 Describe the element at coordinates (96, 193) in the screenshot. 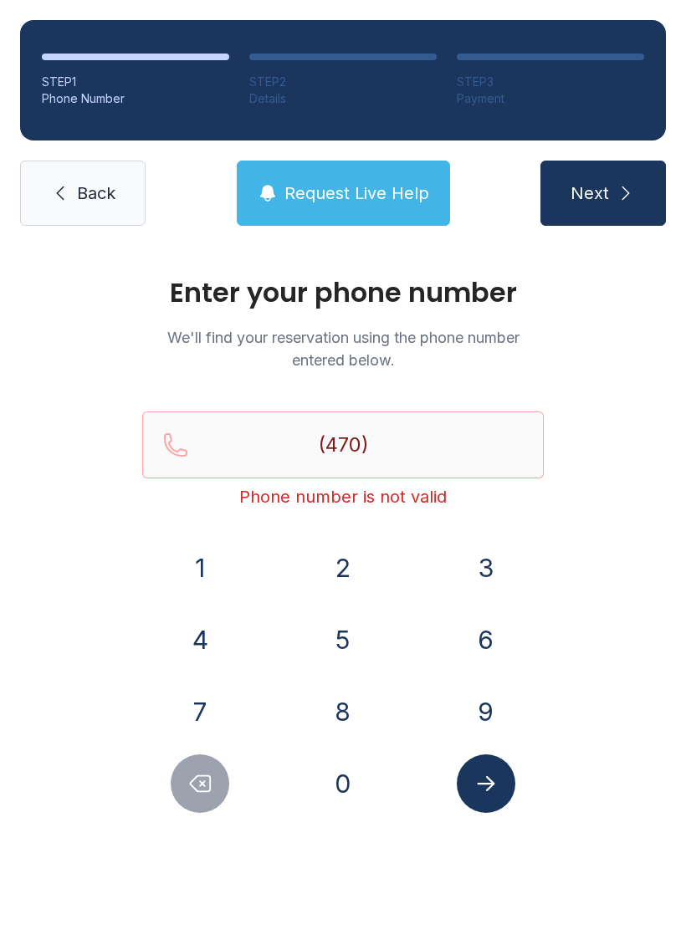

I see `span: Back` at that location.